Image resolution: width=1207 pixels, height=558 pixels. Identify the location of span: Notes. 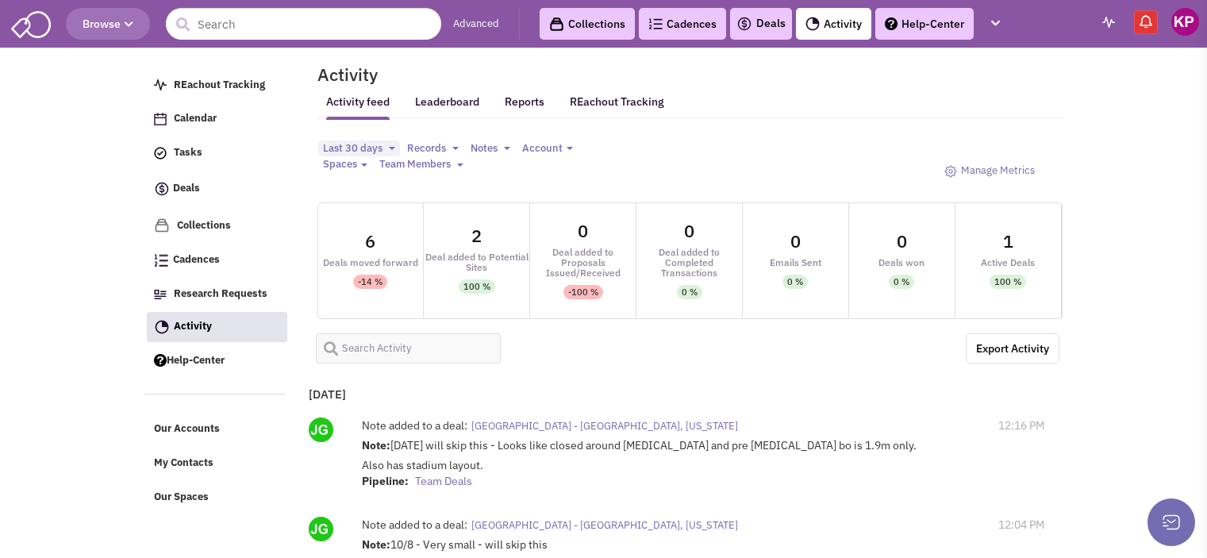
(484, 148).